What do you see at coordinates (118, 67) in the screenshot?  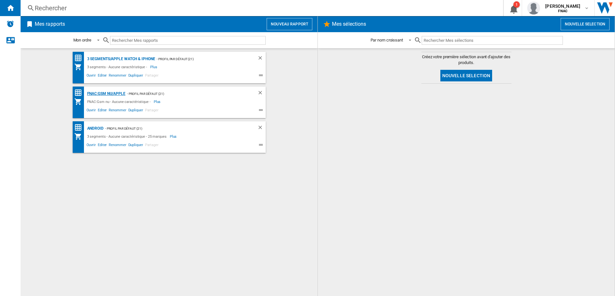 I see `div: 3 segments - Aucune caractéristique -` at bounding box center [118, 67].